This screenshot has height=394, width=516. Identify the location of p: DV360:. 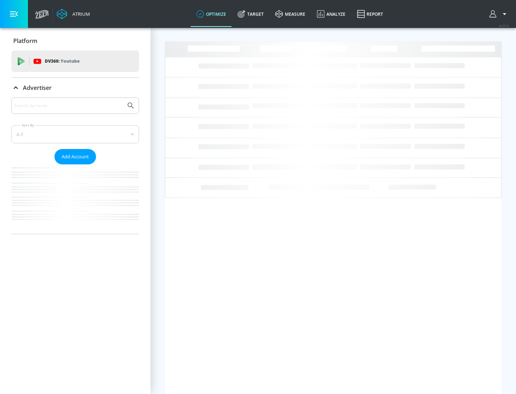
(62, 61).